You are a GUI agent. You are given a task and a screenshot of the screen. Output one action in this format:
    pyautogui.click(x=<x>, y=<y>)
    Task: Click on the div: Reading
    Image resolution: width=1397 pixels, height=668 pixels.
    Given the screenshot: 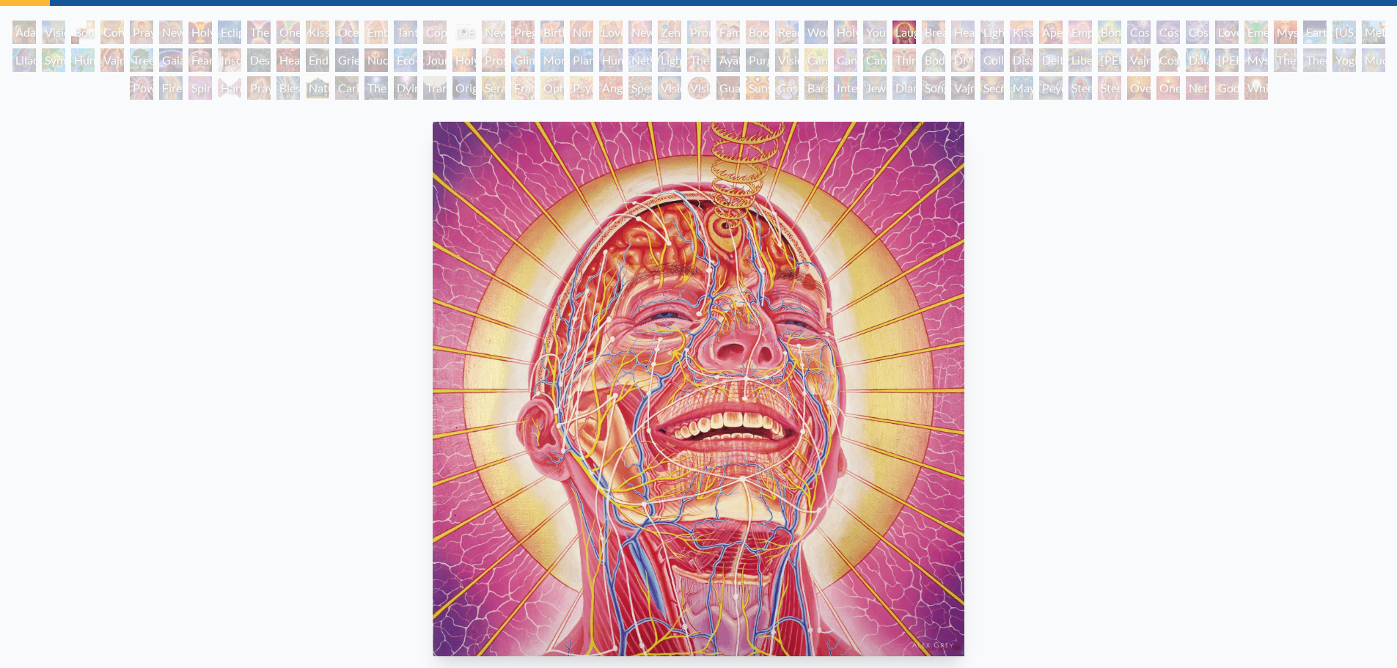 What is the action you would take?
    pyautogui.click(x=787, y=32)
    